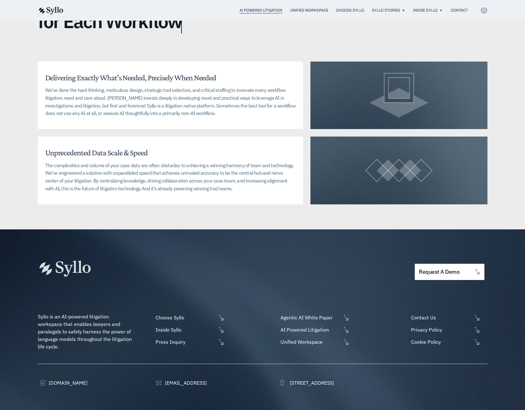 This screenshot has height=410, width=525. I want to click on h4: Delivering Exactly What's Needed, Precisely When Needed, so click(131, 78).